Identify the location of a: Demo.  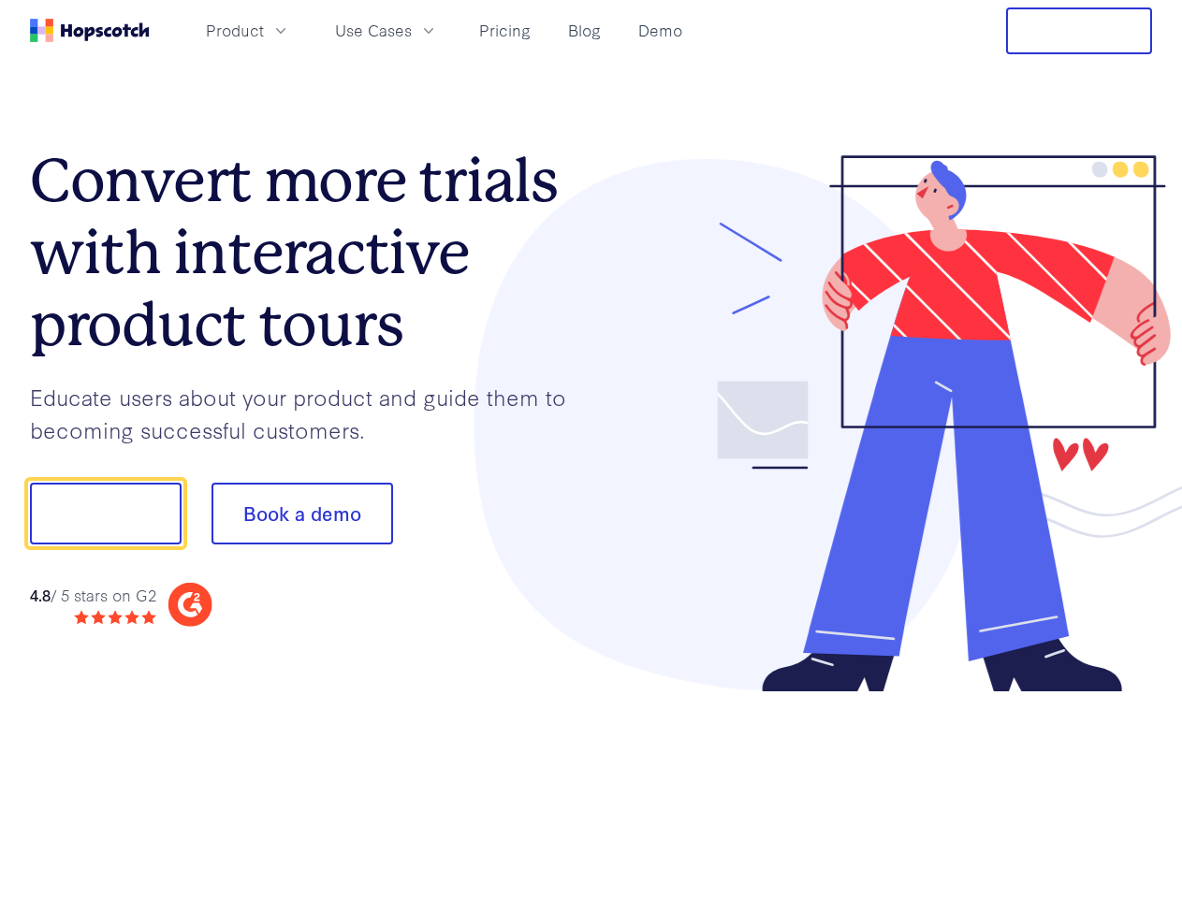
(660, 30).